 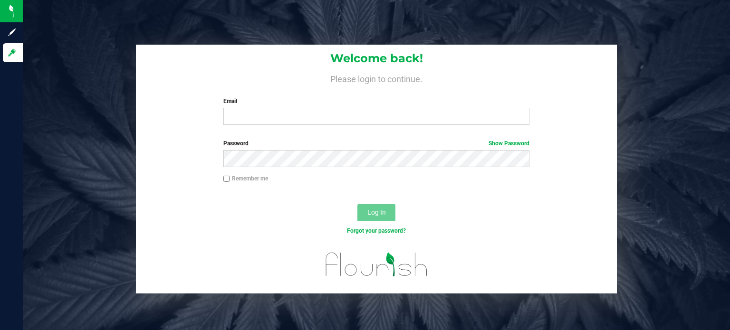 What do you see at coordinates (377, 58) in the screenshot?
I see `h1: Welcome back!` at bounding box center [377, 58].